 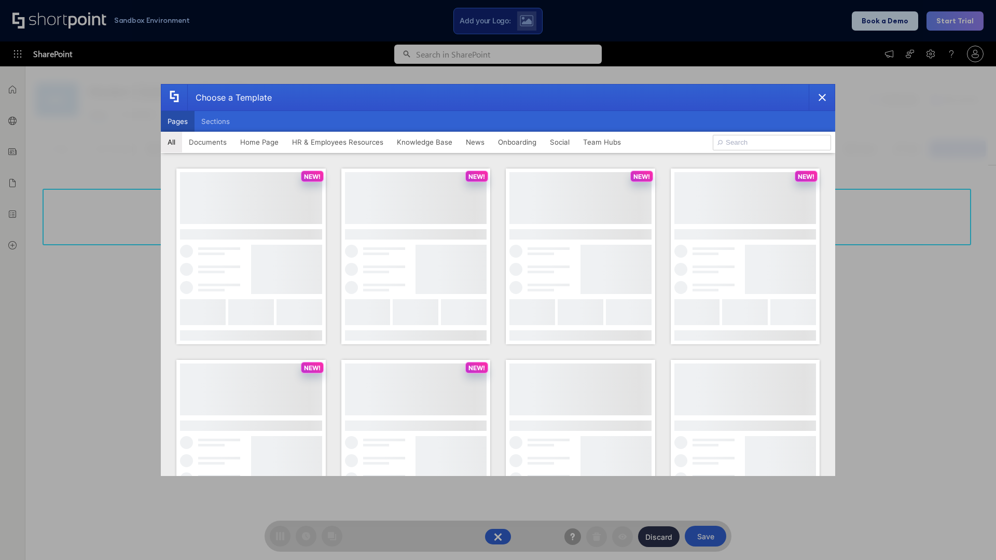 What do you see at coordinates (215, 121) in the screenshot?
I see `button: Sections` at bounding box center [215, 121].